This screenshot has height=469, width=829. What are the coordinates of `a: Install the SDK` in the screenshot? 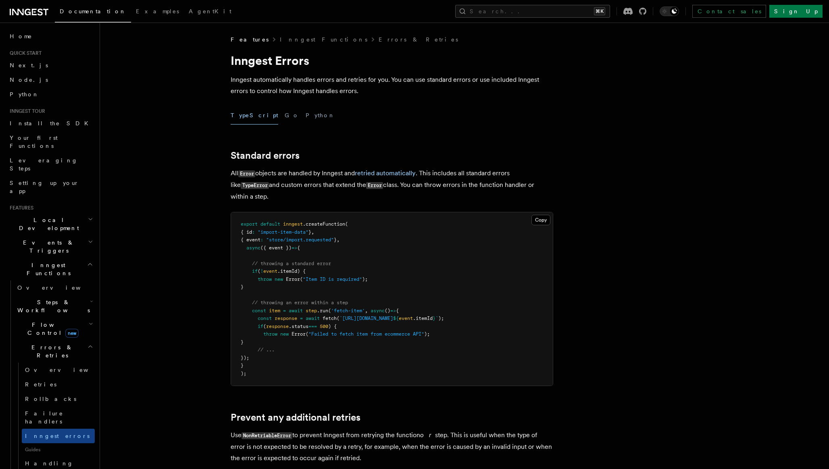 It's located at (50, 123).